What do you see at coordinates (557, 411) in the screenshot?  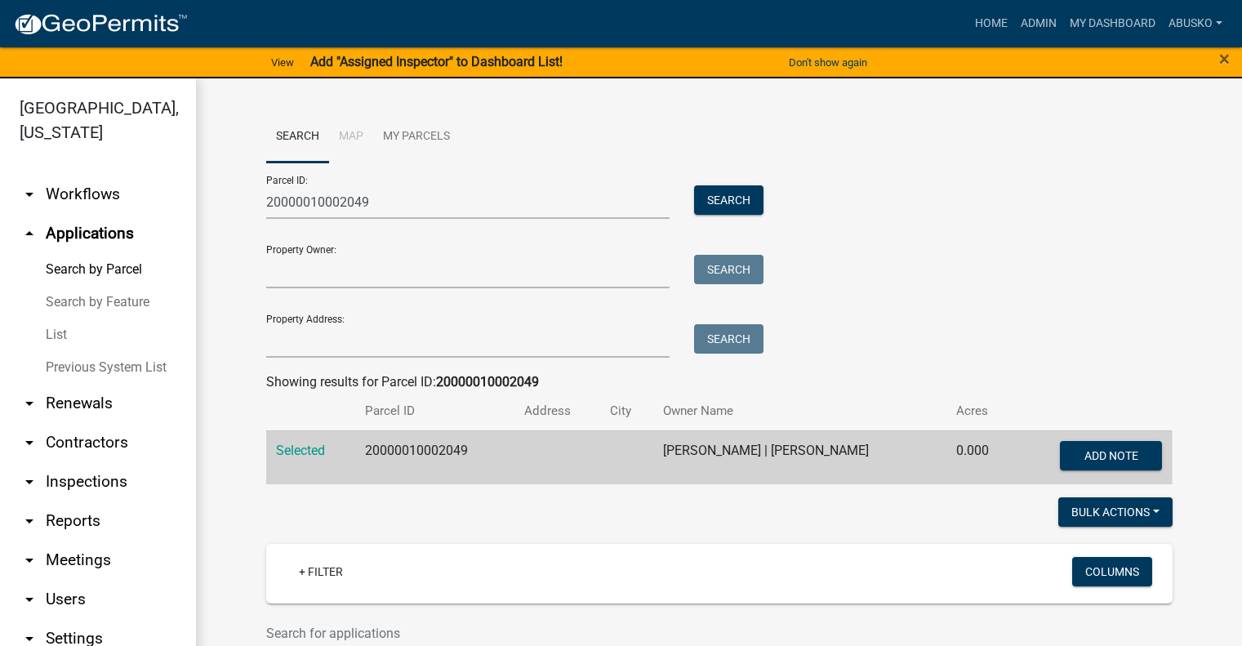 I see `th: Address` at bounding box center [557, 411].